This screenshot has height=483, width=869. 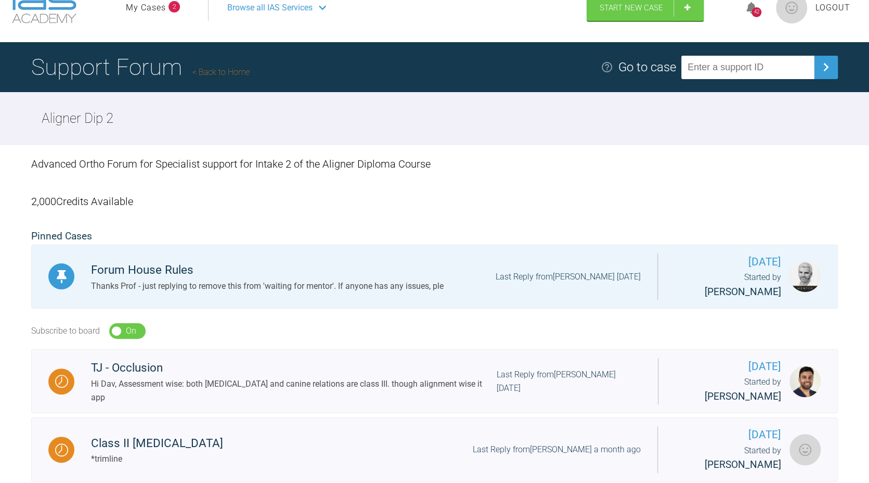 What do you see at coordinates (157, 459) in the screenshot?
I see `div: *trimline` at bounding box center [157, 459].